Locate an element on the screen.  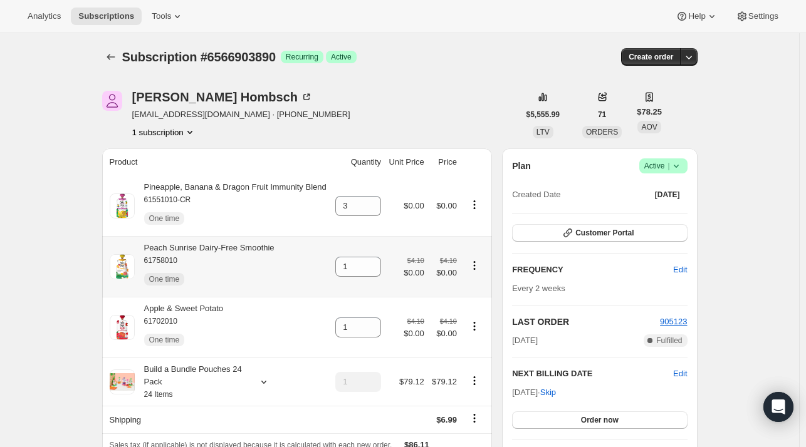
span: Fulfilled is located at coordinates (669, 341).